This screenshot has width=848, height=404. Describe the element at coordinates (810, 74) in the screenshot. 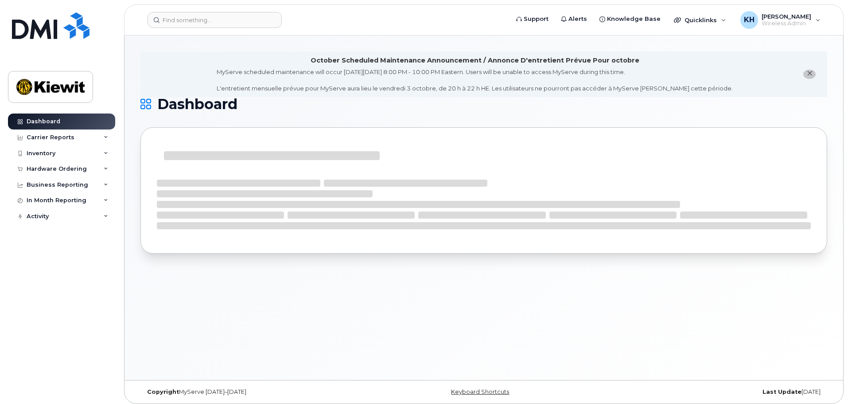

I see `button: close notification` at that location.